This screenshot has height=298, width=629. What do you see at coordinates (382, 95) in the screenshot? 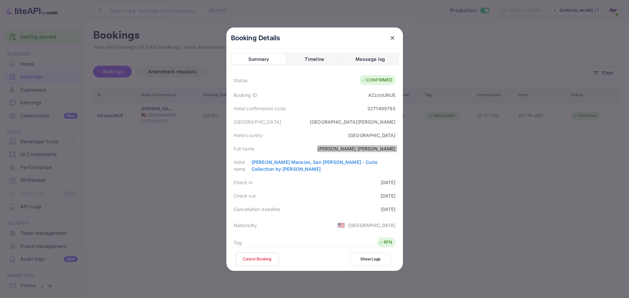
I see `div: AZzzoUNUE` at bounding box center [382, 95].